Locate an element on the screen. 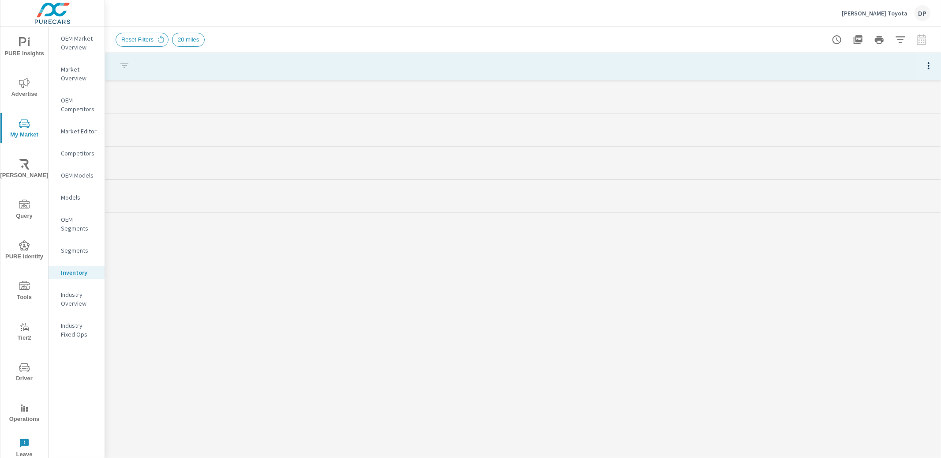 This screenshot has width=941, height=458. span: Reset Filters is located at coordinates (137, 39).